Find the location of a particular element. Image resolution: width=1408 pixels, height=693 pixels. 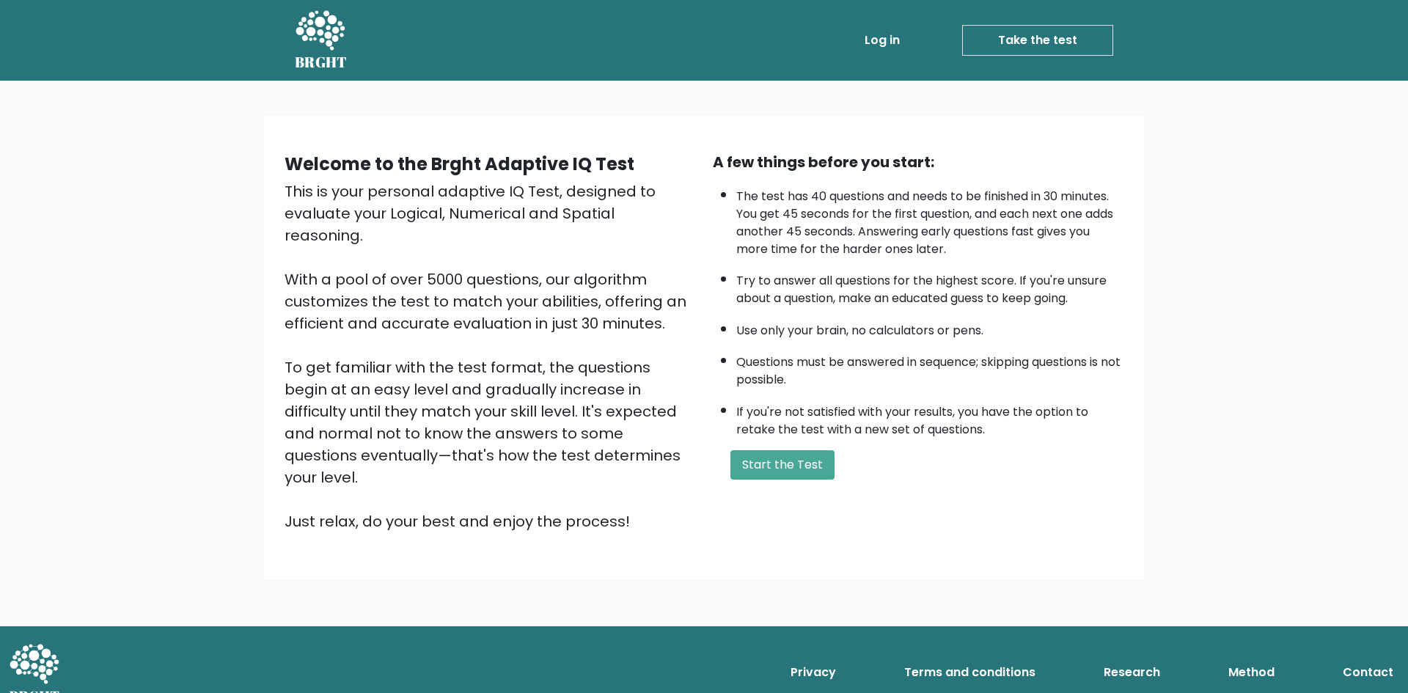

a: Take the test is located at coordinates (1038, 40).